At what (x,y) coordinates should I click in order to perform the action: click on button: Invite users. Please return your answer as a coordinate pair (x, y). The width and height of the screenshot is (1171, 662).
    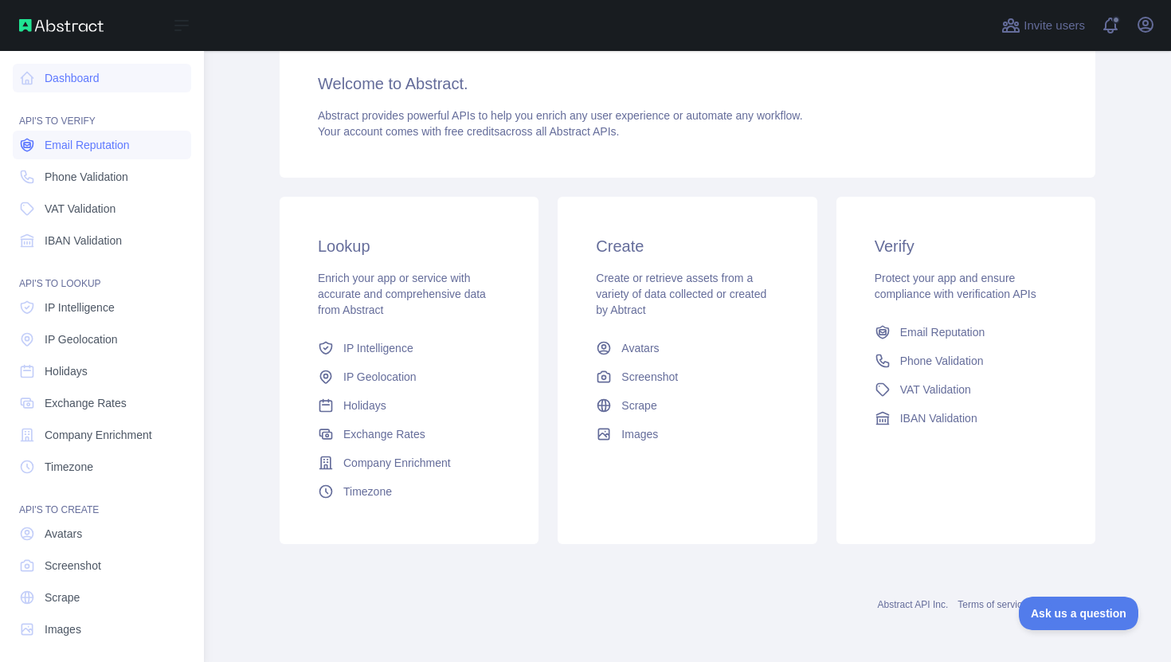
    Looking at the image, I should click on (1043, 25).